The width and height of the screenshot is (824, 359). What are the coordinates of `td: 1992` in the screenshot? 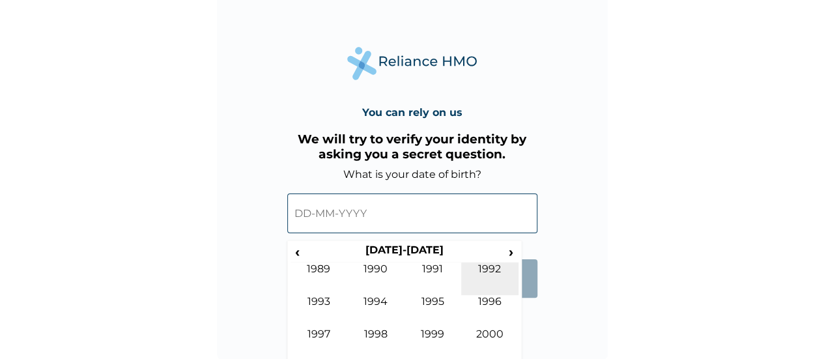 It's located at (490, 279).